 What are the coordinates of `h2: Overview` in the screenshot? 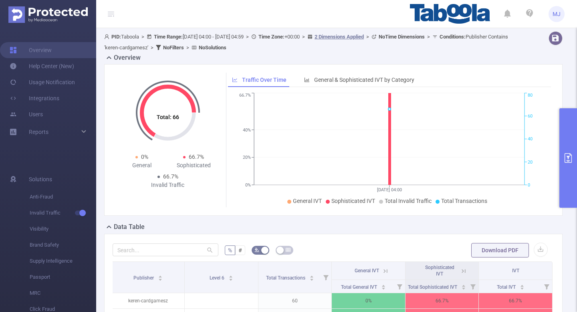 It's located at (127, 58).